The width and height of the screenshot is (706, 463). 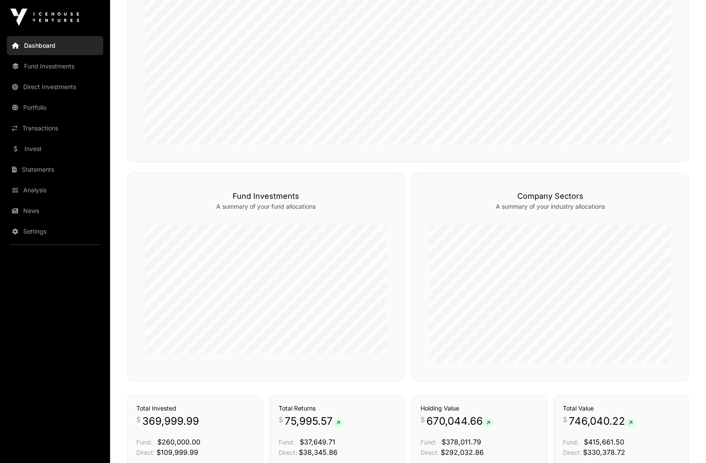 I want to click on span: $37,649.71, so click(x=317, y=442).